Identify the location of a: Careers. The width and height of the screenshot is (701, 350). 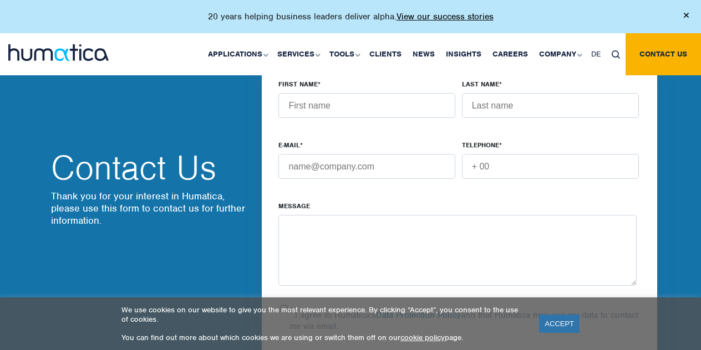
(510, 54).